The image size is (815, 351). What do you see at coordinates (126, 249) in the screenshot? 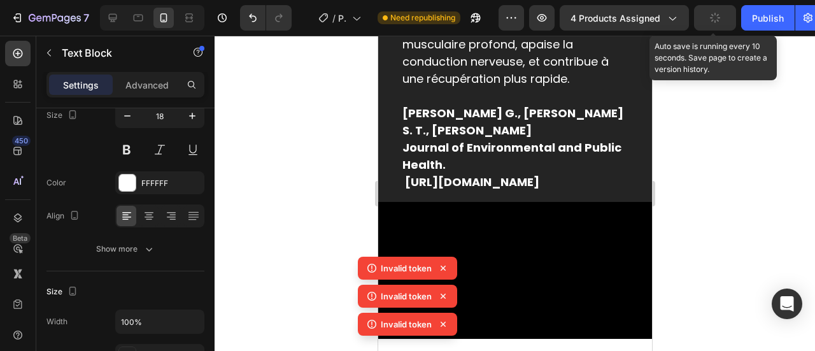
I see `div: Show more` at bounding box center [126, 249].